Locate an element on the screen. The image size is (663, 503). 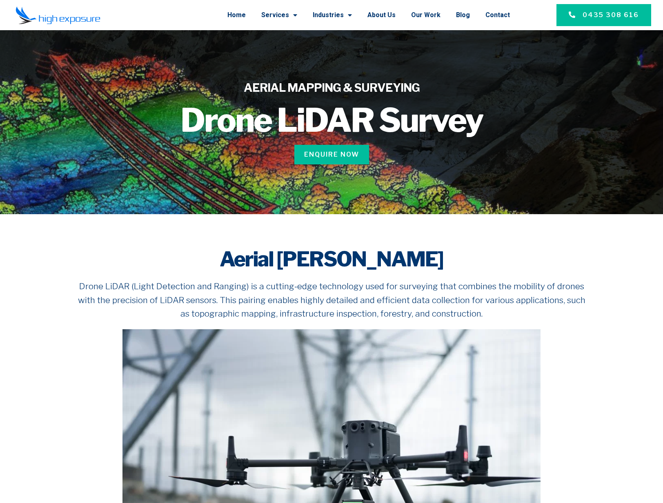
img: Final-Logo copy is located at coordinates (58, 15).